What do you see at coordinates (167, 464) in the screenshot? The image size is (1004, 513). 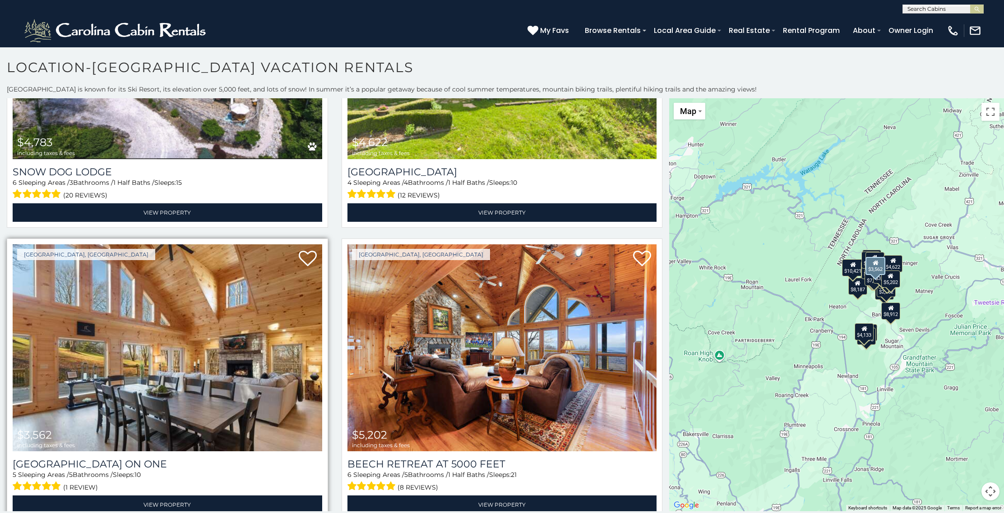 I see `h3: Fairway Lodge On One` at bounding box center [167, 464].